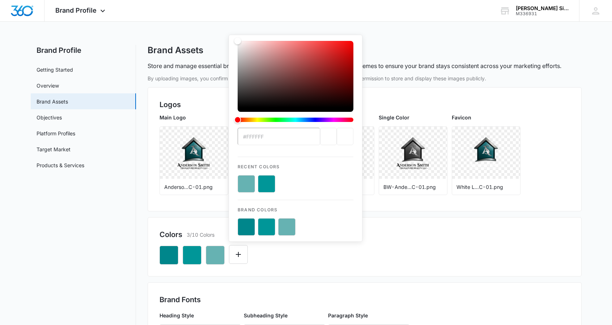 This screenshot has width=612, height=325. I want to click on a: Overview, so click(48, 85).